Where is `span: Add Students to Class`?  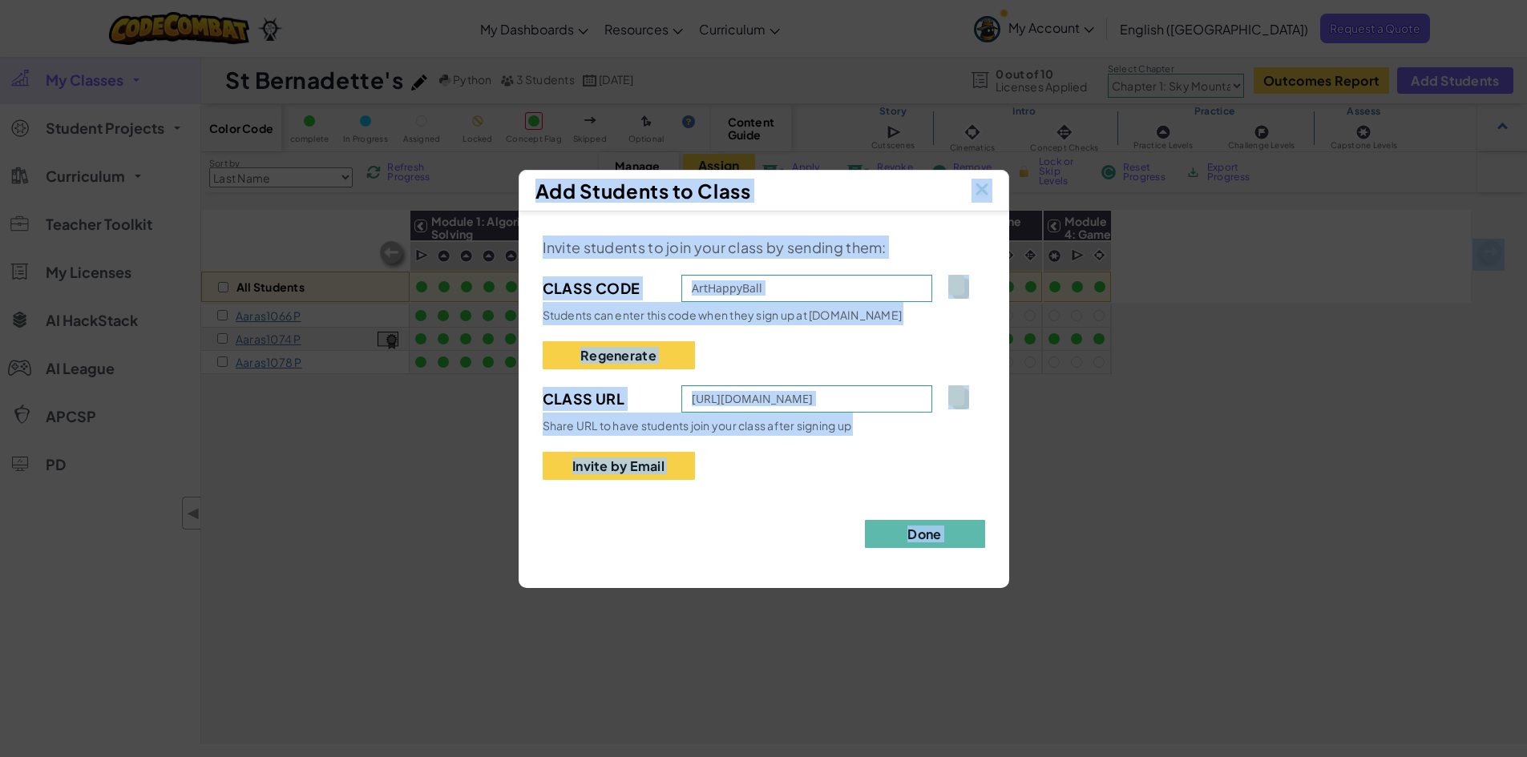 span: Add Students to Class is located at coordinates (643, 191).